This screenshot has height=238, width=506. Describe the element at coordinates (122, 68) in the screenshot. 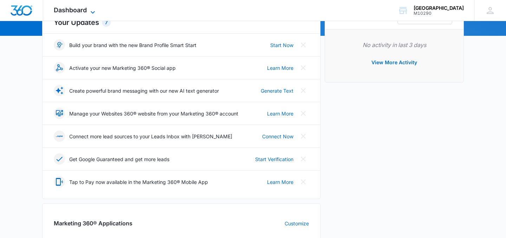

I see `p: Activate your new Marketing 360® Social app` at that location.